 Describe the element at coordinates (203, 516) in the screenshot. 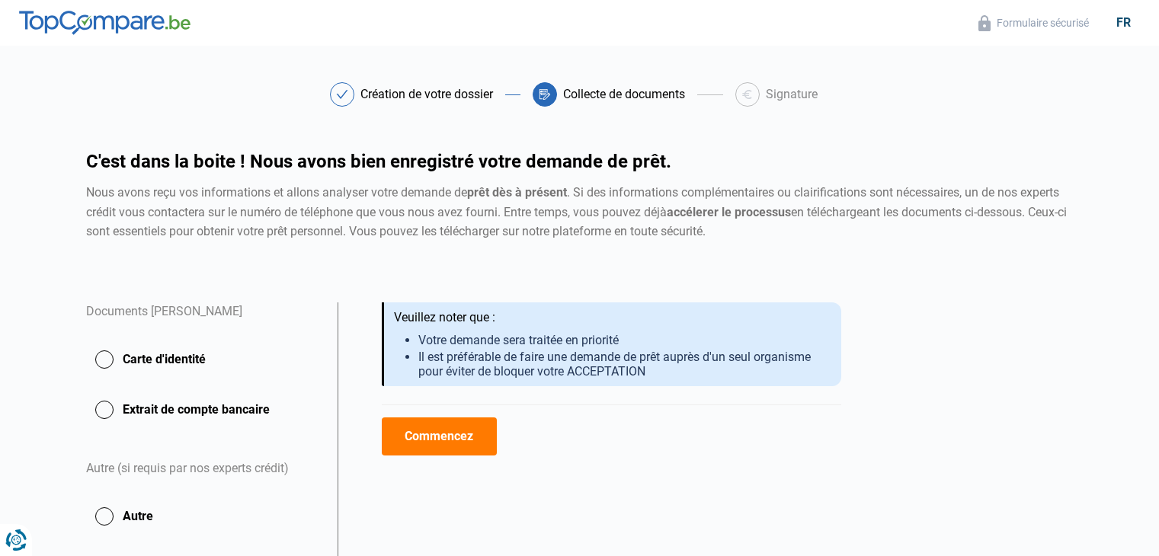

I see `button: Autre` at that location.